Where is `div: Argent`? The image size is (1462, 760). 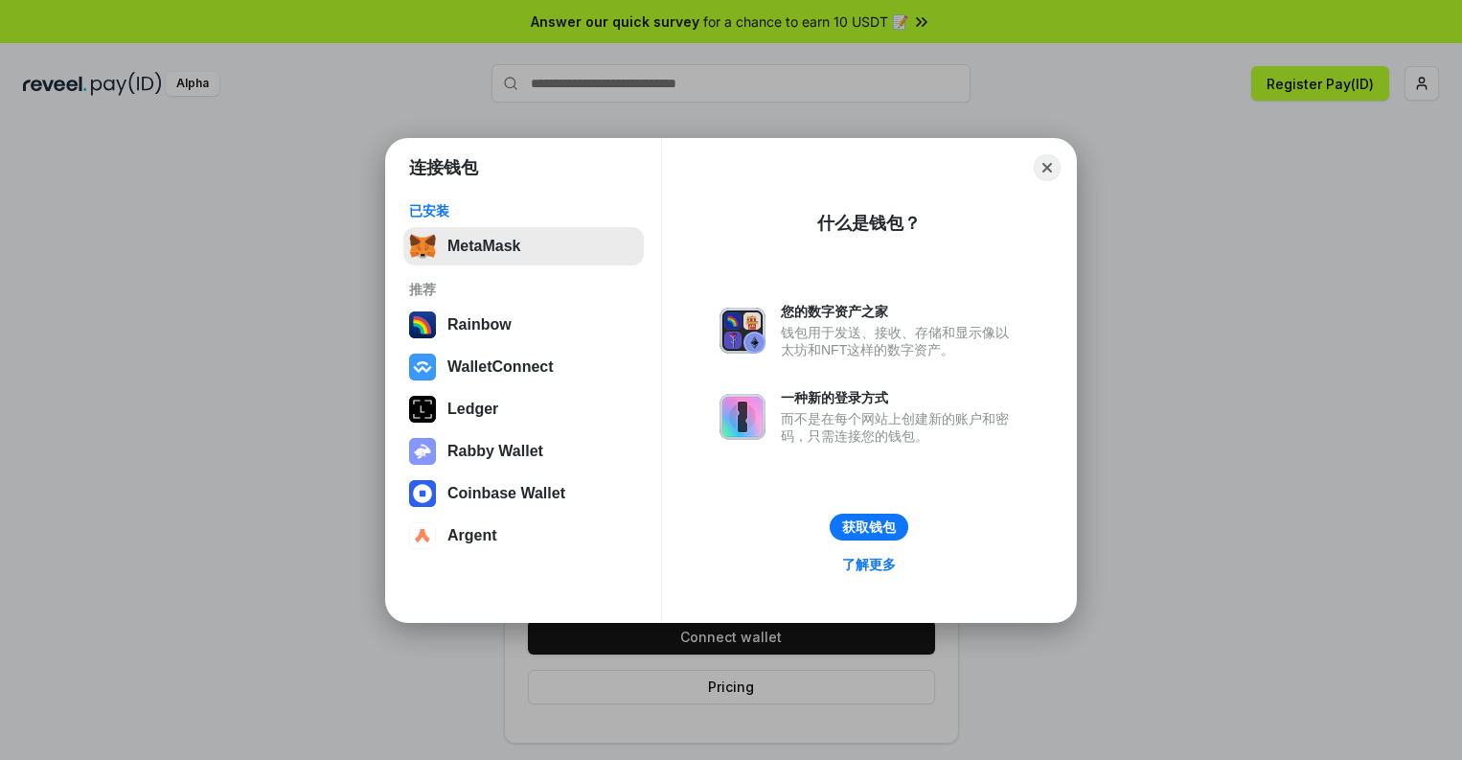
div: Argent is located at coordinates (472, 535).